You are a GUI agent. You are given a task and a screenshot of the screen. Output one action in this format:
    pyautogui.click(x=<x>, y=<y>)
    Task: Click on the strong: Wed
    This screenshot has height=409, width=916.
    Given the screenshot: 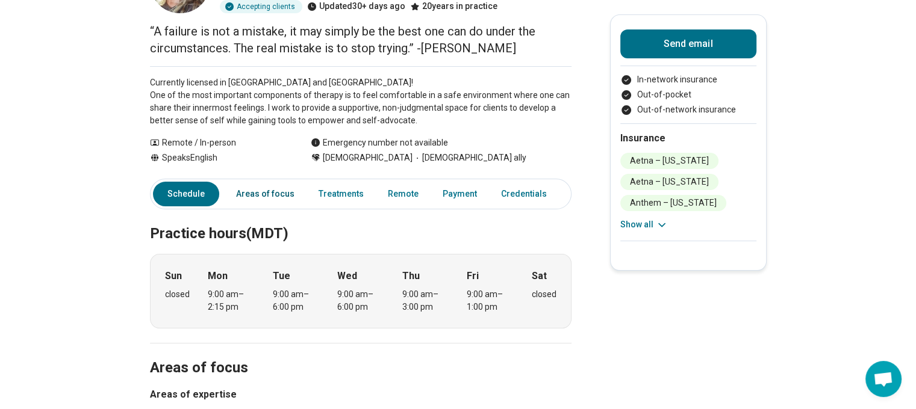 What is the action you would take?
    pyautogui.click(x=347, y=276)
    